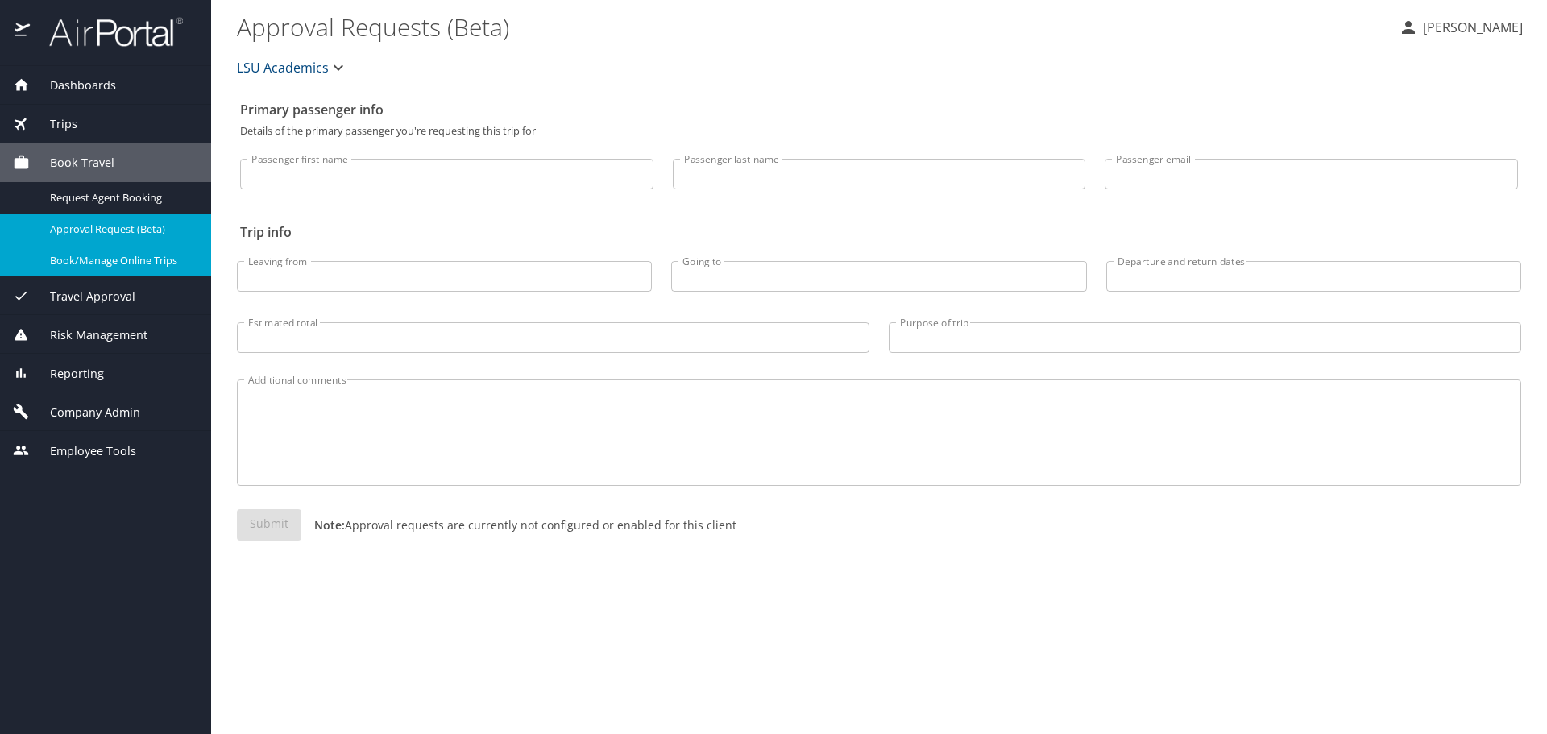  I want to click on span: LSU Academics, so click(283, 68).